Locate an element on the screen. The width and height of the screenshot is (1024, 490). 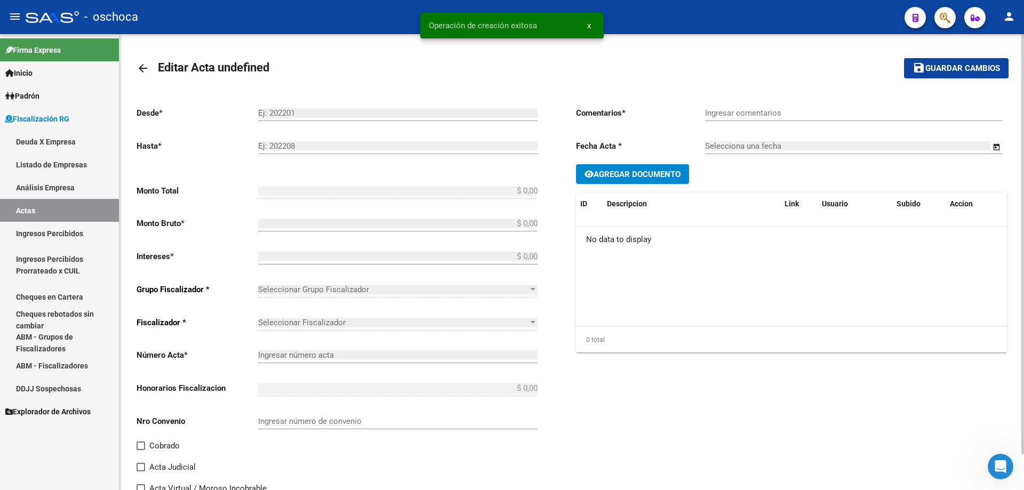
p: Honorarios Fiscalizacion is located at coordinates (197, 388).